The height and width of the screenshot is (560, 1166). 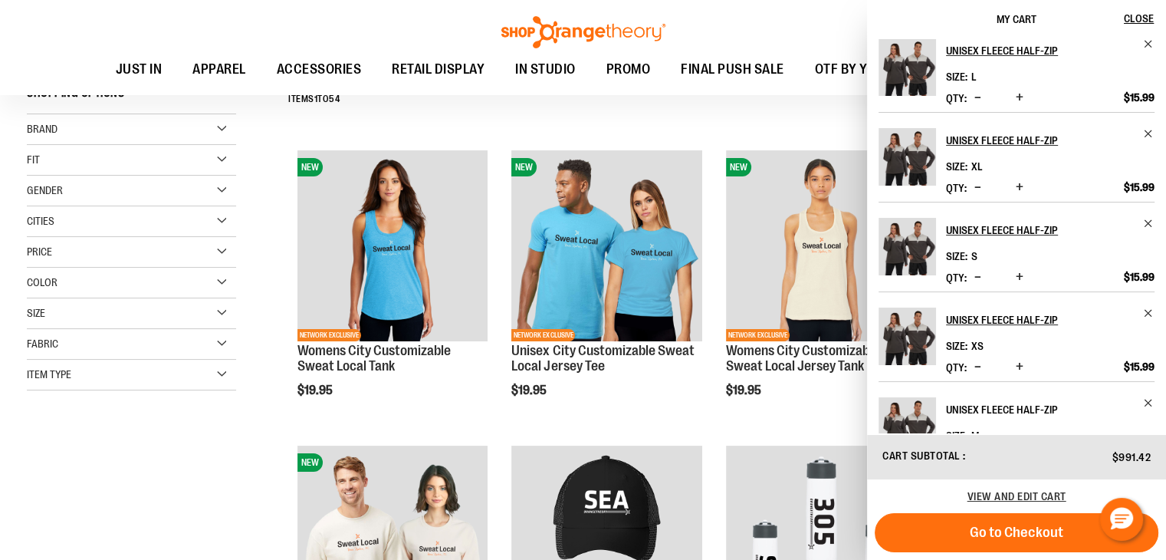 What do you see at coordinates (603, 358) in the screenshot?
I see `a: Unisex City Customizable Sweat Local Jersey Tee` at bounding box center [603, 358].